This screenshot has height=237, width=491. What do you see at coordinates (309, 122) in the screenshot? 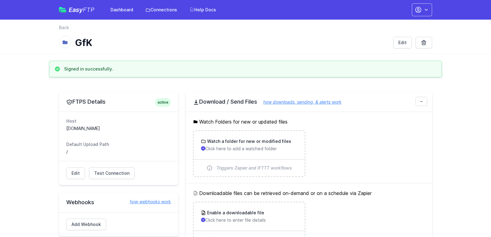
I see `h5: Watch Folders for new or updated files` at bounding box center [309, 122].